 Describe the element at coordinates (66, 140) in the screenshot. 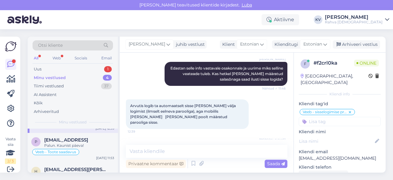

I see `span: paumerkarin@gmail.vom` at that location.